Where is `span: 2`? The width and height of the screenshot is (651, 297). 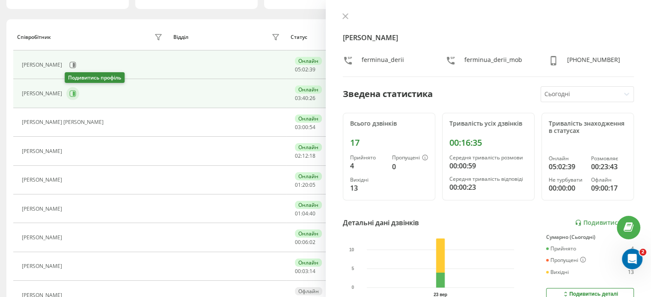
span: 2 is located at coordinates (643, 252).